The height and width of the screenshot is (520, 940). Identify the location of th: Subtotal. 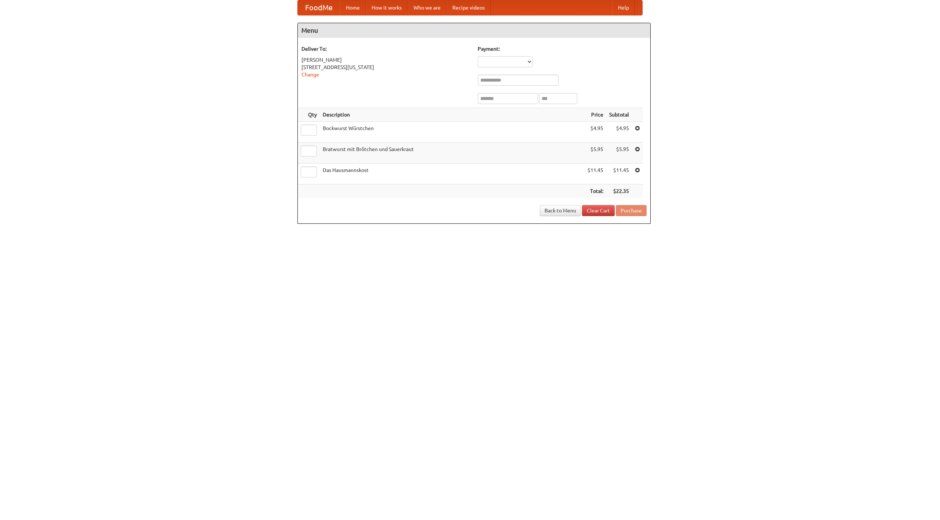
(619, 115).